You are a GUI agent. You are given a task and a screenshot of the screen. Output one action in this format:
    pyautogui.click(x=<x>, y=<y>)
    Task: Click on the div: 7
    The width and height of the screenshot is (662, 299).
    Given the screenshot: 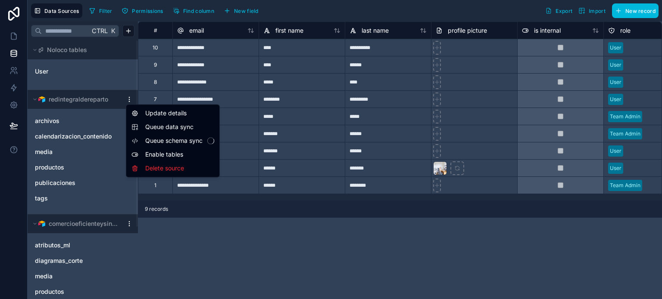 What is the action you would take?
    pyautogui.click(x=155, y=100)
    